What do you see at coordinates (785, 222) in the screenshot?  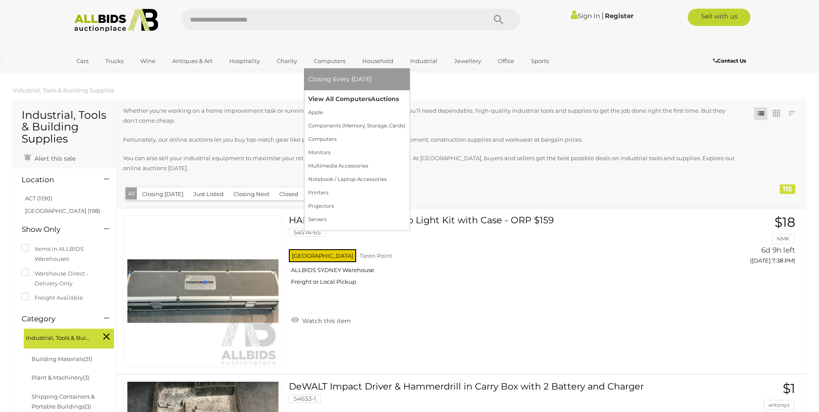 I see `span: $18` at bounding box center [785, 222].